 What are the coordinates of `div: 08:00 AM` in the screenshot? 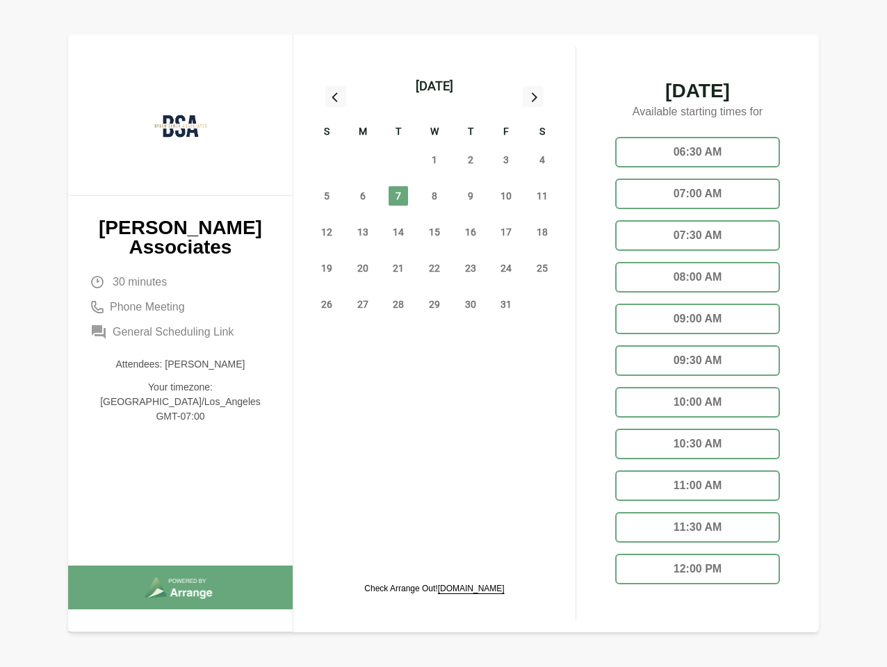 It's located at (697, 277).